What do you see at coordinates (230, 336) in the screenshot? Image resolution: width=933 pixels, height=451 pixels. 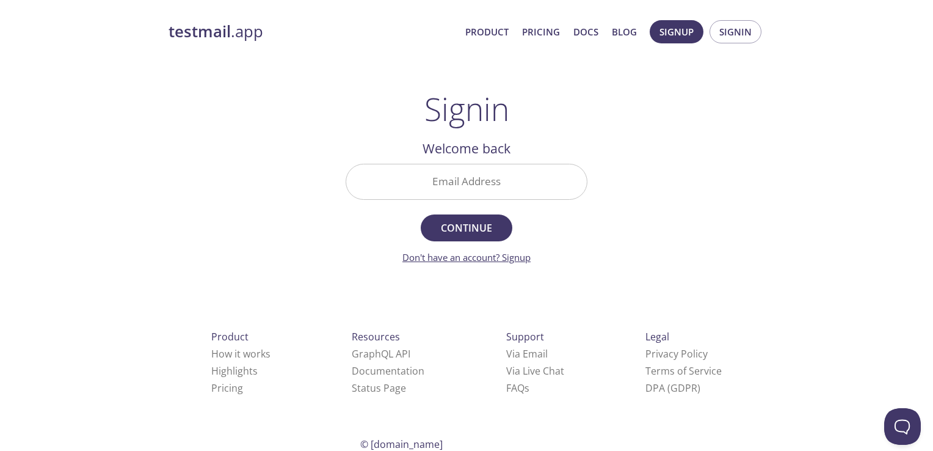 I see `span: Product` at bounding box center [230, 336].